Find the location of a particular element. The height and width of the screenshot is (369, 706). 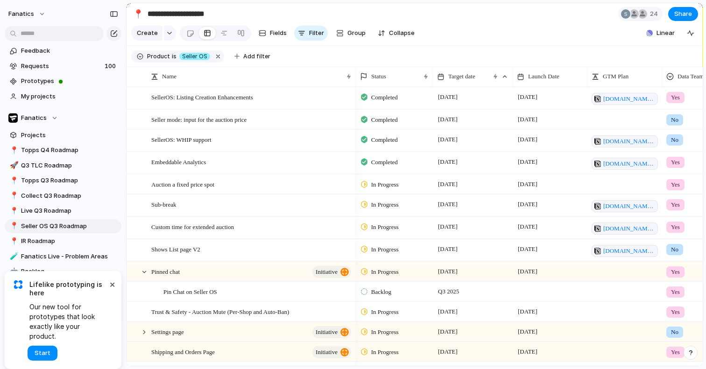

span: 100 is located at coordinates (111, 66).